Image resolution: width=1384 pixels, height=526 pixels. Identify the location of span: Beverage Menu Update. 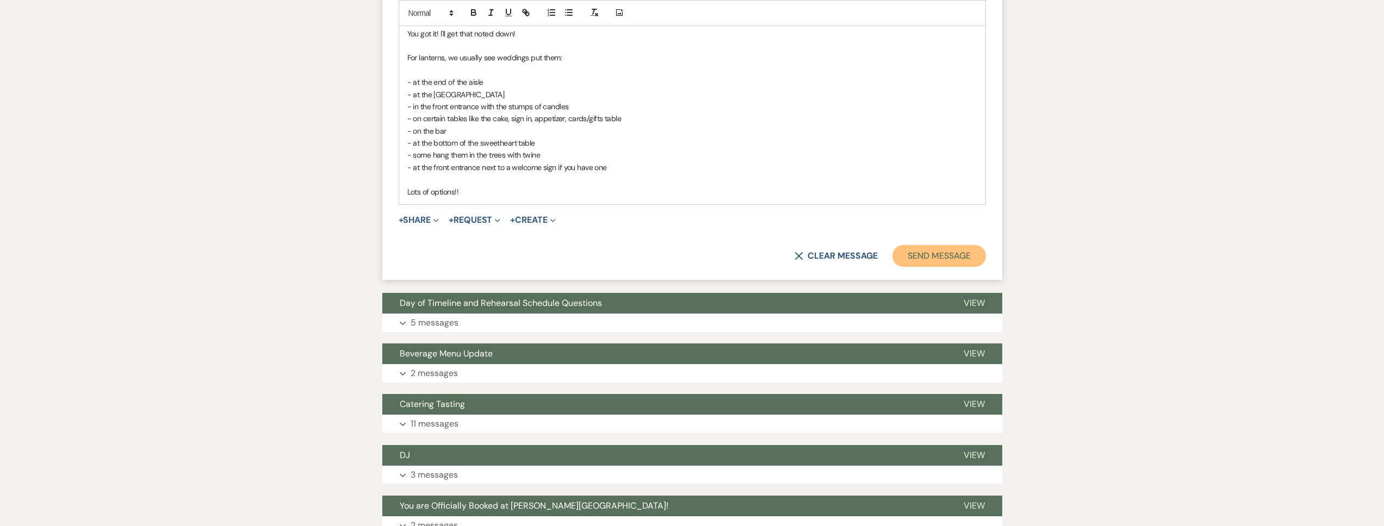
(446, 353).